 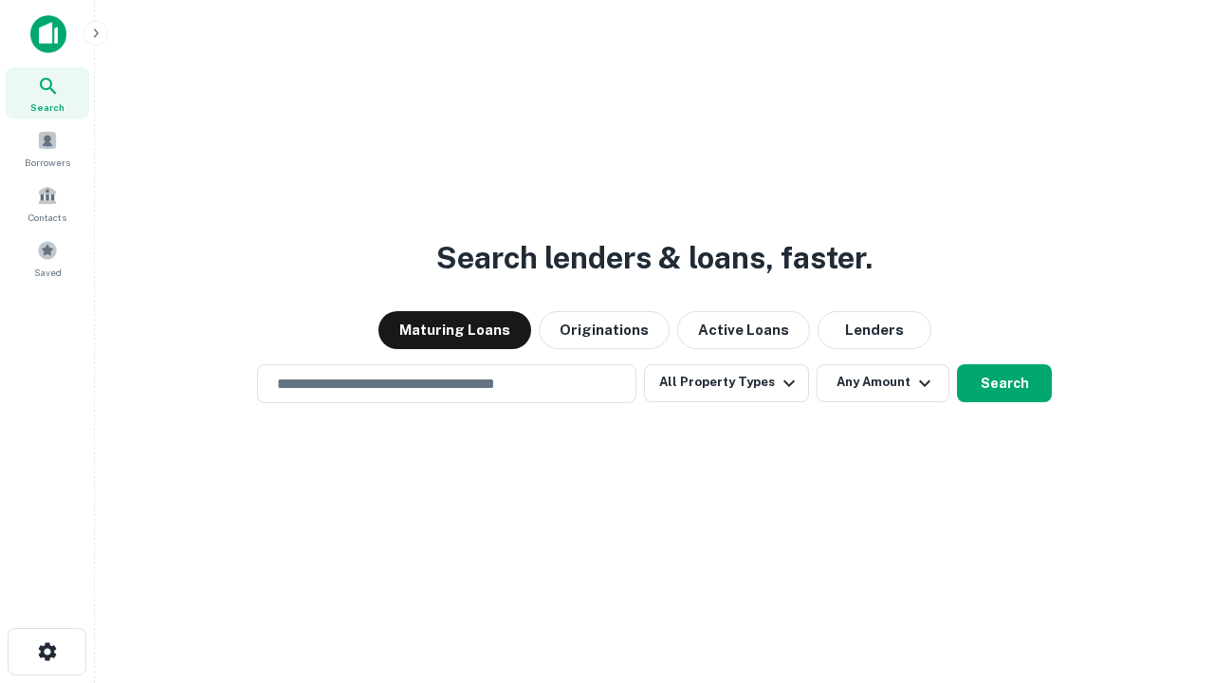 What do you see at coordinates (47, 93) in the screenshot?
I see `div: Search` at bounding box center [47, 93].